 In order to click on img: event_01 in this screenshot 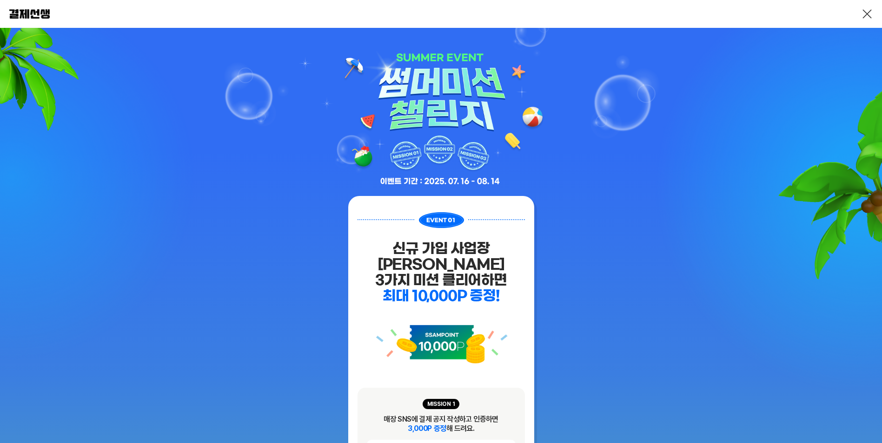, I will do `click(441, 220)`.